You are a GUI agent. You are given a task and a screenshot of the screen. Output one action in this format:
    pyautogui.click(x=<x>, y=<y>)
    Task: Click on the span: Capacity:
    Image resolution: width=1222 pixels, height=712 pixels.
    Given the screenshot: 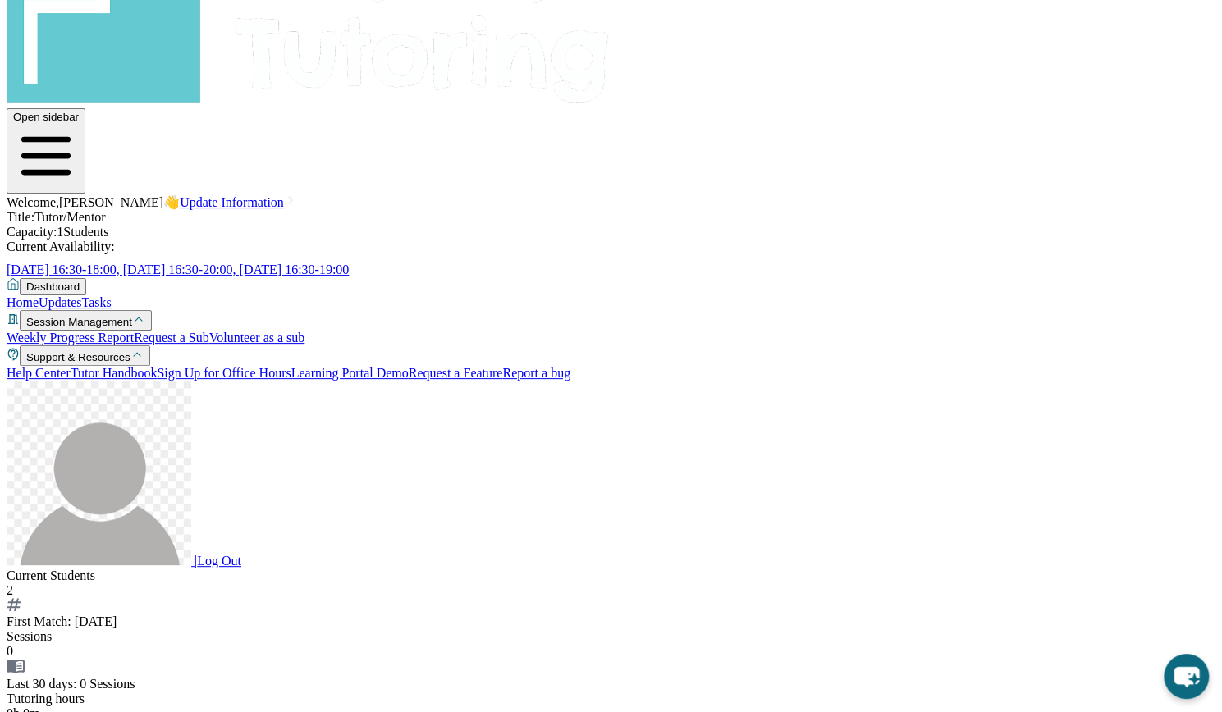 What is the action you would take?
    pyautogui.click(x=31, y=231)
    